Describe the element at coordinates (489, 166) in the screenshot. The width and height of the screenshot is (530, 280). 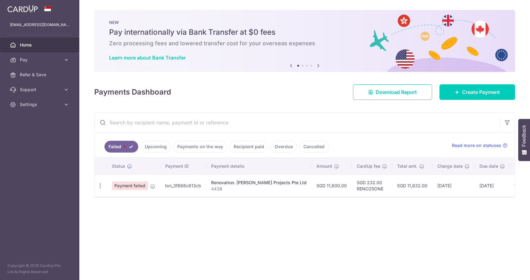
I see `span: Due date` at that location.